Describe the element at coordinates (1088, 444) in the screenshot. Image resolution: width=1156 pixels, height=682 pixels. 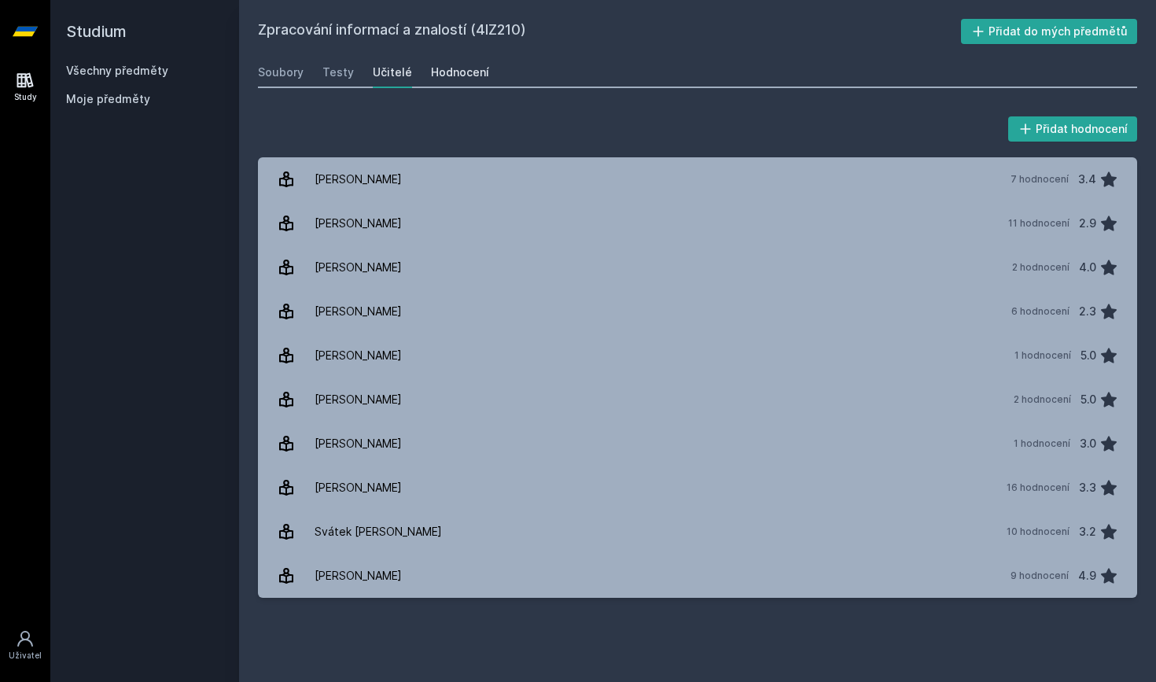
I see `div: 3.0` at that location.